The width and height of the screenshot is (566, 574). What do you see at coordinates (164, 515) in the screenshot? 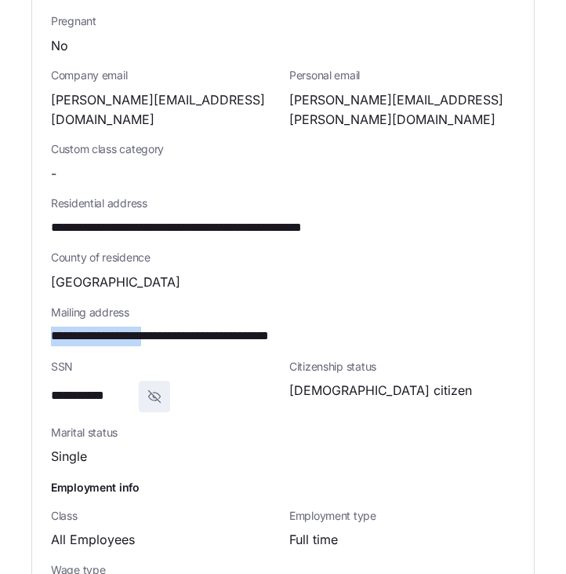
I see `span: Class` at bounding box center [164, 515].